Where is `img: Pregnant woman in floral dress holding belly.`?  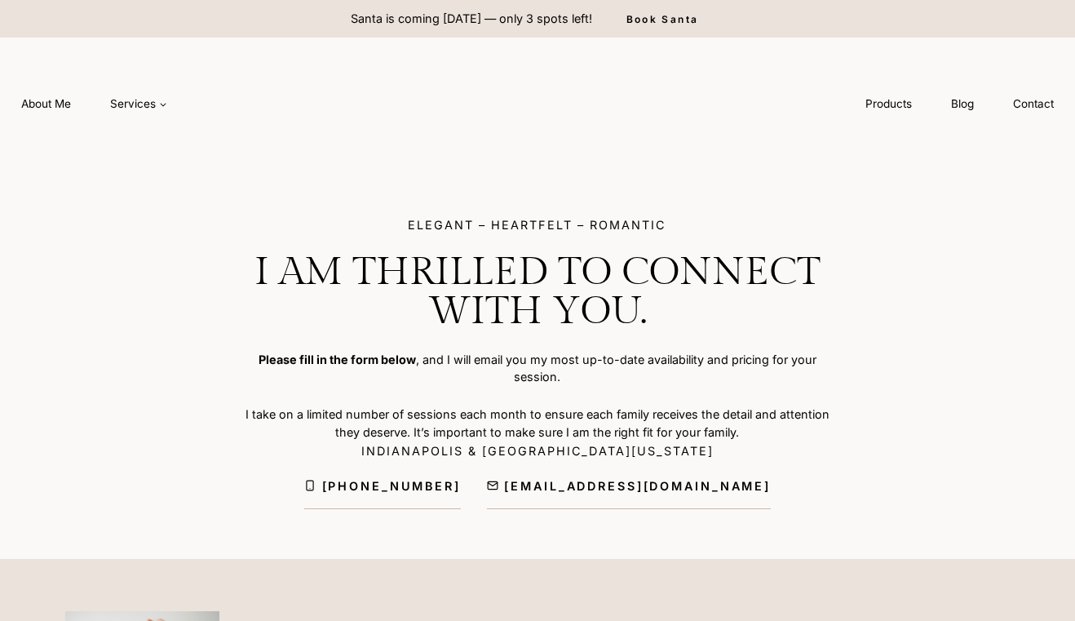 img: Pregnant woman in floral dress holding belly. is located at coordinates (997, 324).